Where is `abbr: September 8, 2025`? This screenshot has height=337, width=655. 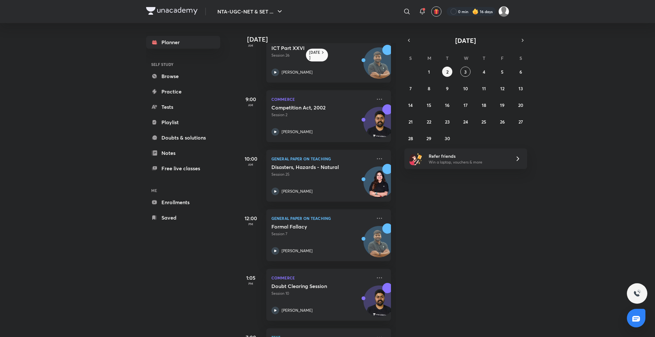
abbr: September 8, 2025 is located at coordinates (429, 88).